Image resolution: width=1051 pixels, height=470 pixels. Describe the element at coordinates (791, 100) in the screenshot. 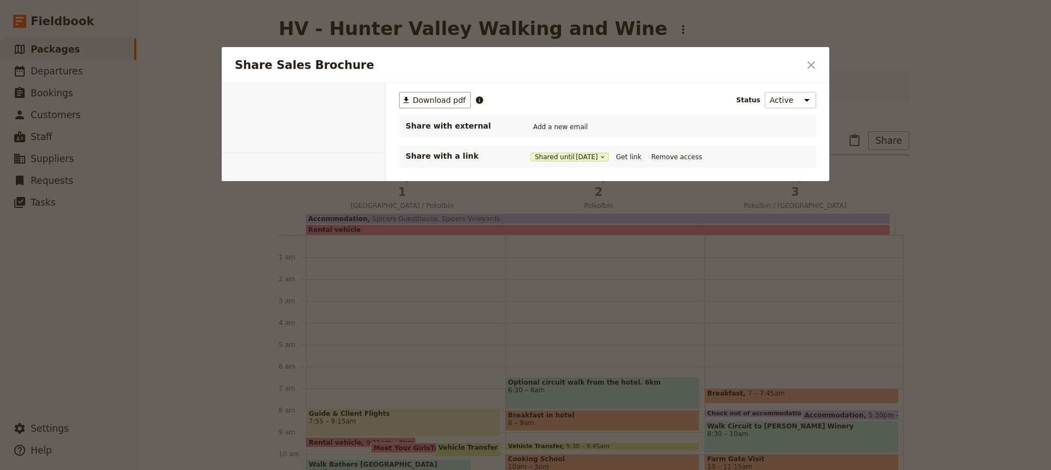

I see `select: Status` at that location.